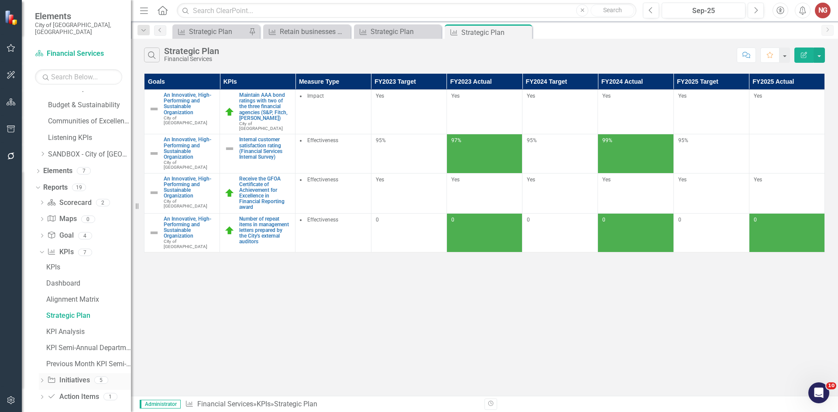  What do you see at coordinates (60, 236) in the screenshot?
I see `a: Goal` at bounding box center [60, 236].